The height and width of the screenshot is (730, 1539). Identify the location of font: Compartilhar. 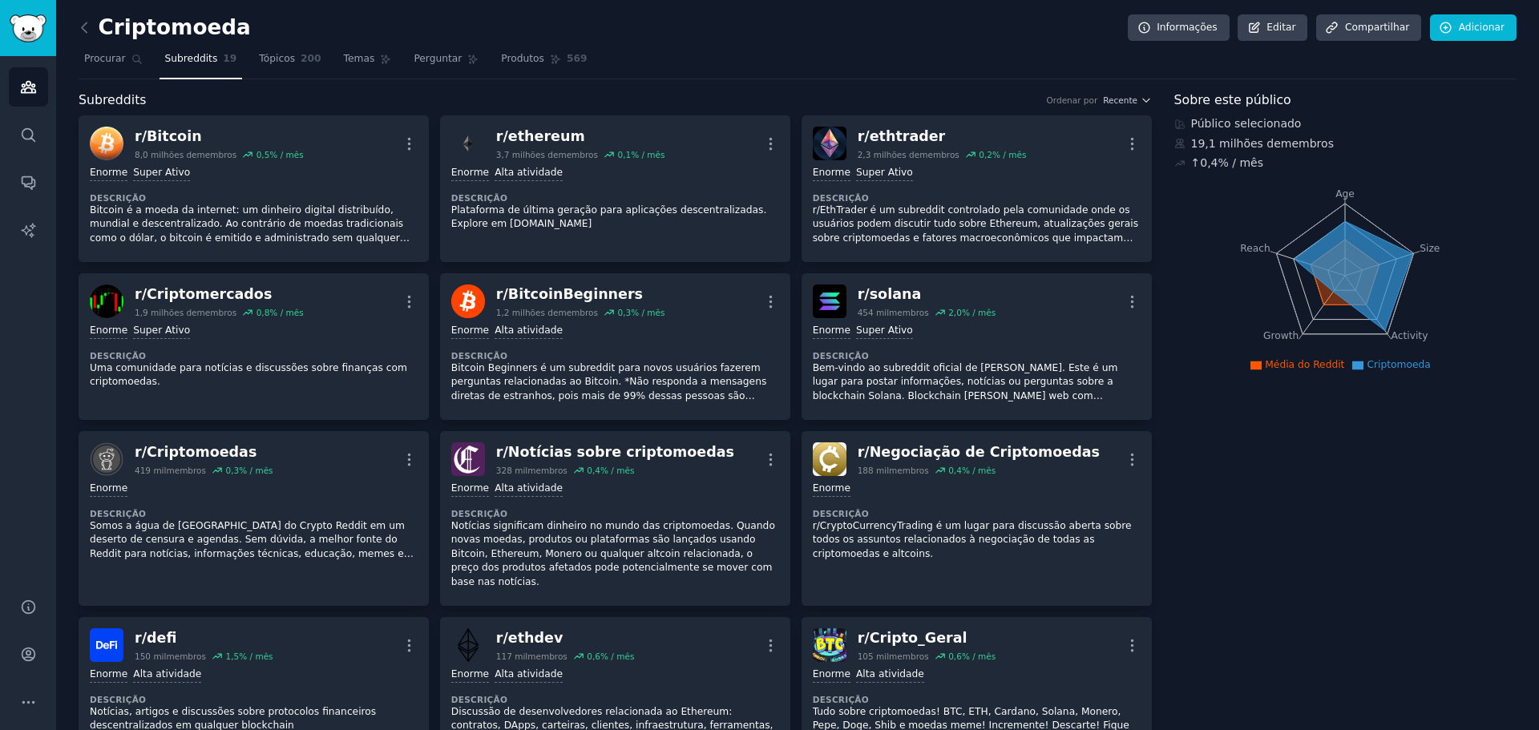
(1377, 27).